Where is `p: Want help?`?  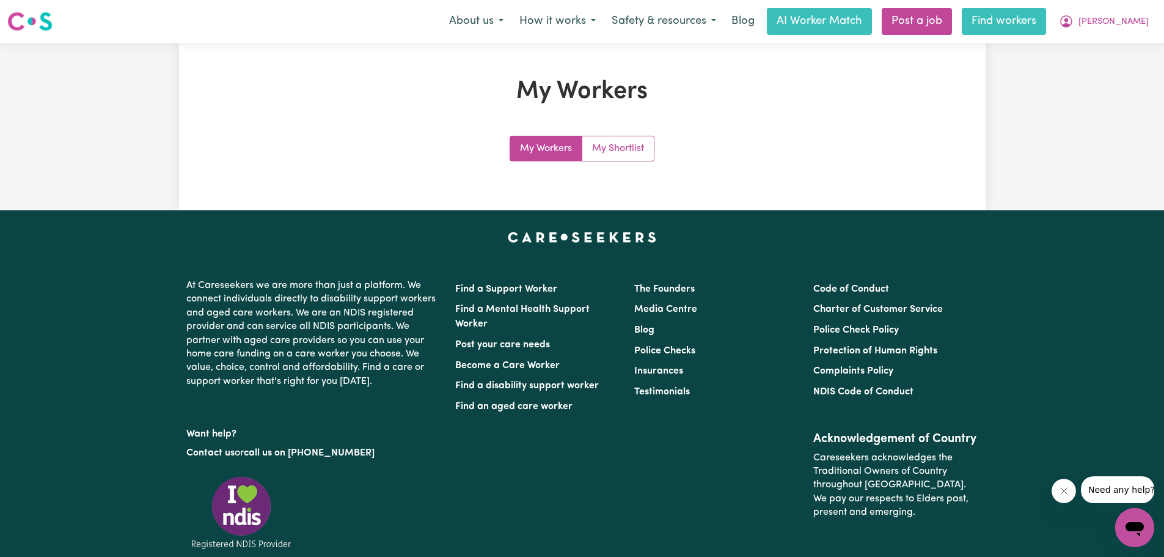 p: Want help? is located at coordinates (313, 431).